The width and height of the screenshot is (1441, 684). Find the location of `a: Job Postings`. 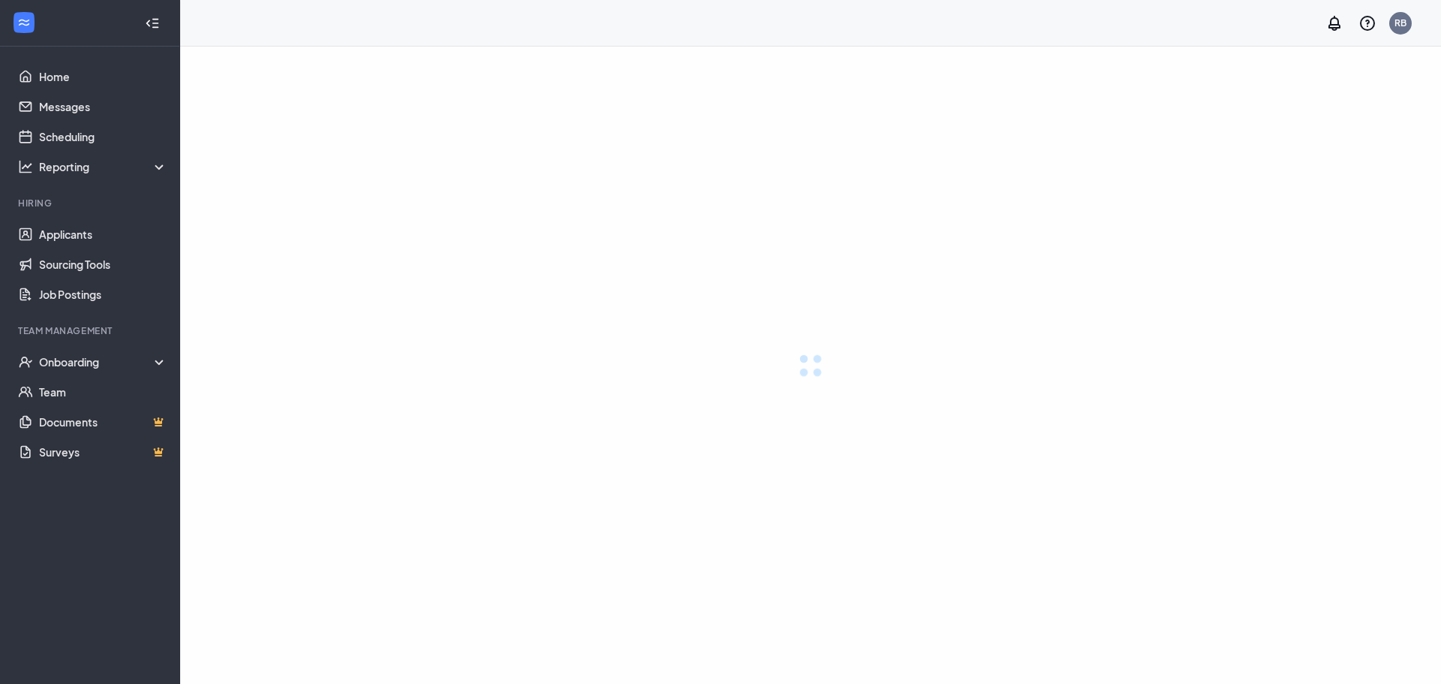

a: Job Postings is located at coordinates (103, 294).